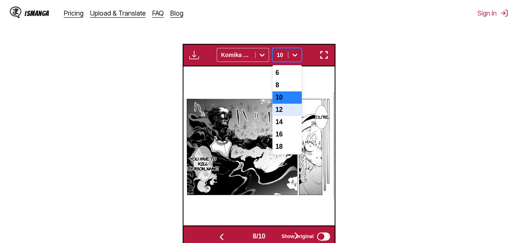 This screenshot has width=518, height=243. Describe the element at coordinates (287, 134) in the screenshot. I see `div: 16` at that location.